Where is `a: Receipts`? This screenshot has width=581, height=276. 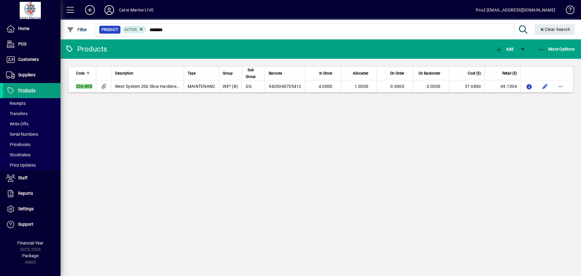 a: Receipts is located at coordinates (32, 103).